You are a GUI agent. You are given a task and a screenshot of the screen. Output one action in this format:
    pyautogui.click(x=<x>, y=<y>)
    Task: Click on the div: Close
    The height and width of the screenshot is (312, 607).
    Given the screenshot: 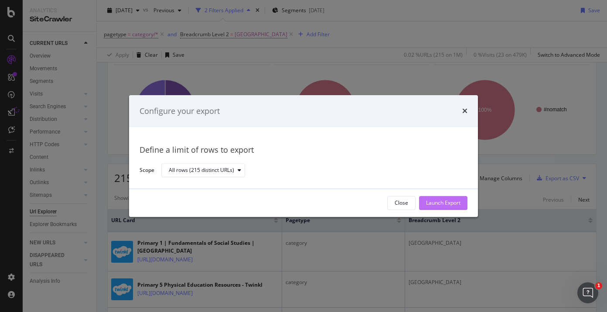 What is the action you would take?
    pyautogui.click(x=401, y=203)
    